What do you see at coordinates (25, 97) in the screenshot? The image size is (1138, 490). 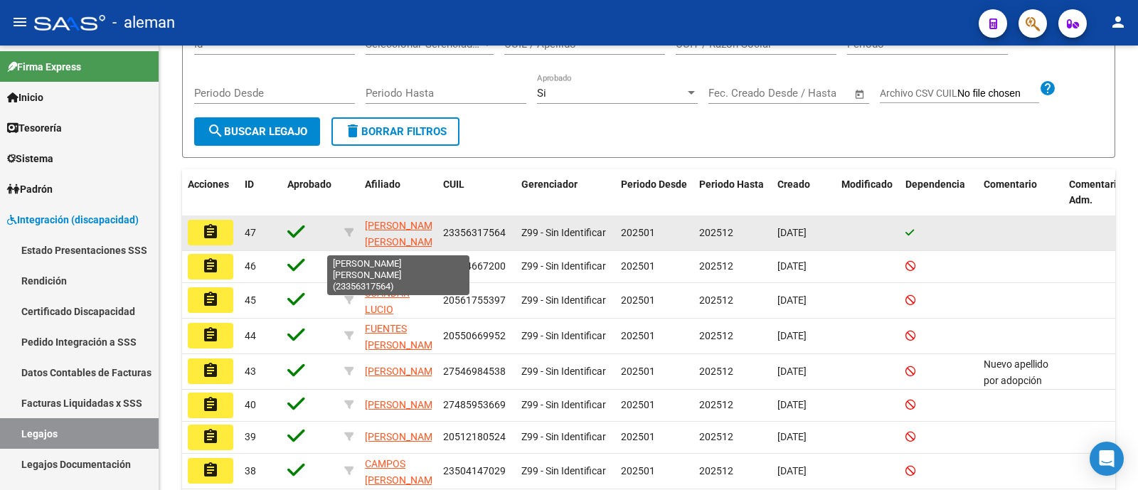 I see `span: Inicio` at bounding box center [25, 97].